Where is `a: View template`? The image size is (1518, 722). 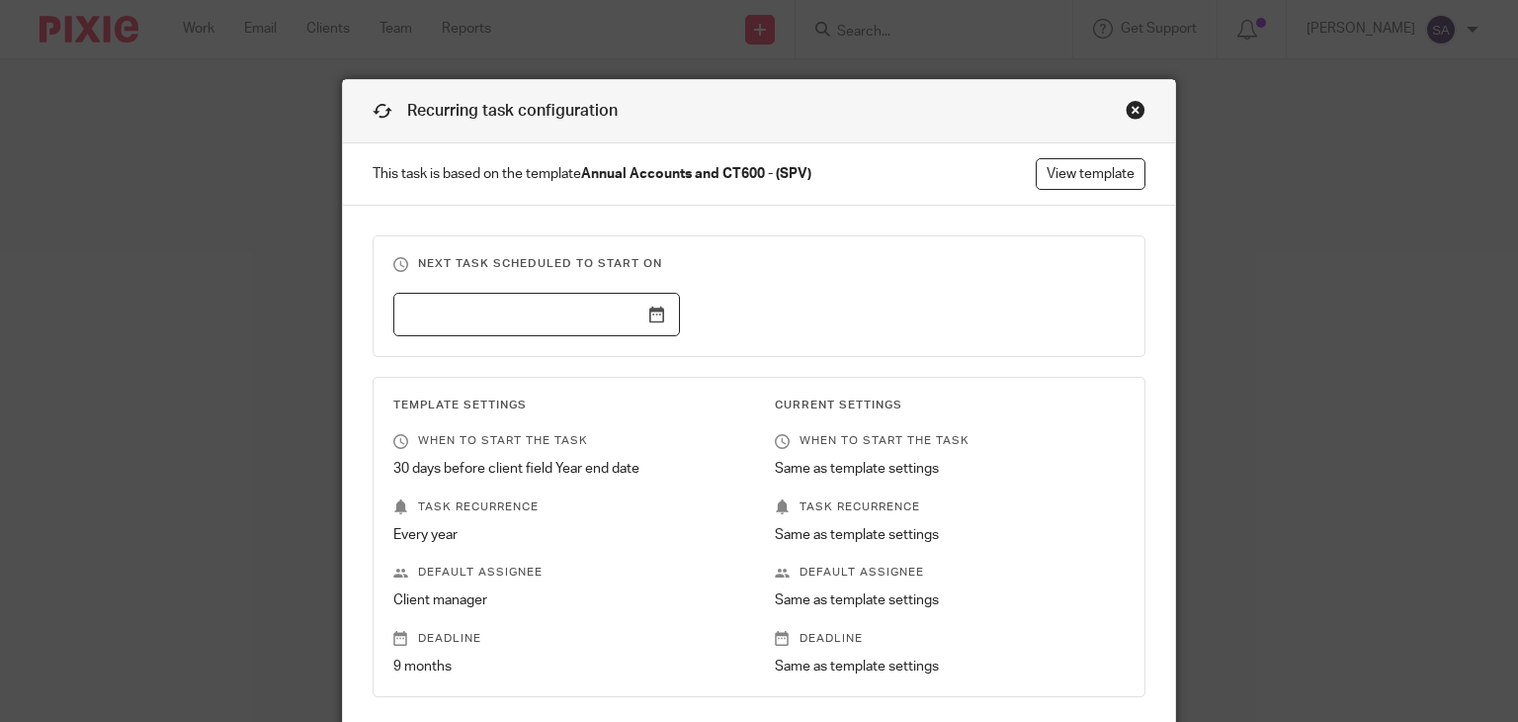
a: View template is located at coordinates (1090, 174).